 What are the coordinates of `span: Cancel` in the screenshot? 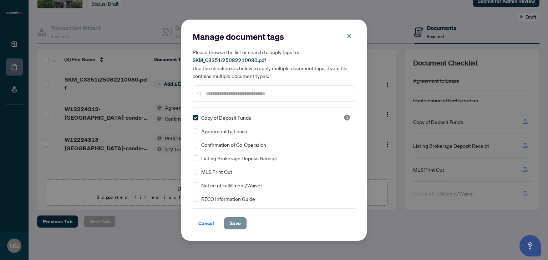 It's located at (206, 224).